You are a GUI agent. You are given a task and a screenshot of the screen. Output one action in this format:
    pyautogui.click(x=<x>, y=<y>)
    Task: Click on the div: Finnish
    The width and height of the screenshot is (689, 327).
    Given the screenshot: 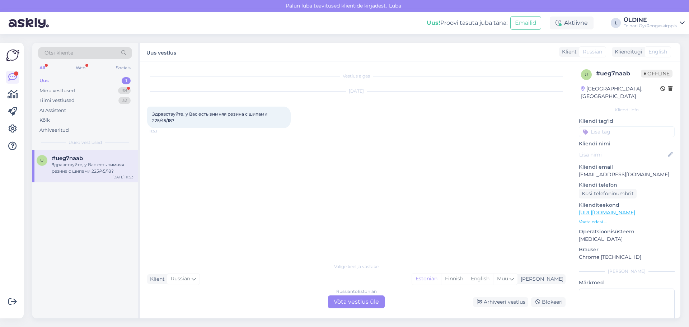 What is the action you would take?
    pyautogui.click(x=454, y=279)
    